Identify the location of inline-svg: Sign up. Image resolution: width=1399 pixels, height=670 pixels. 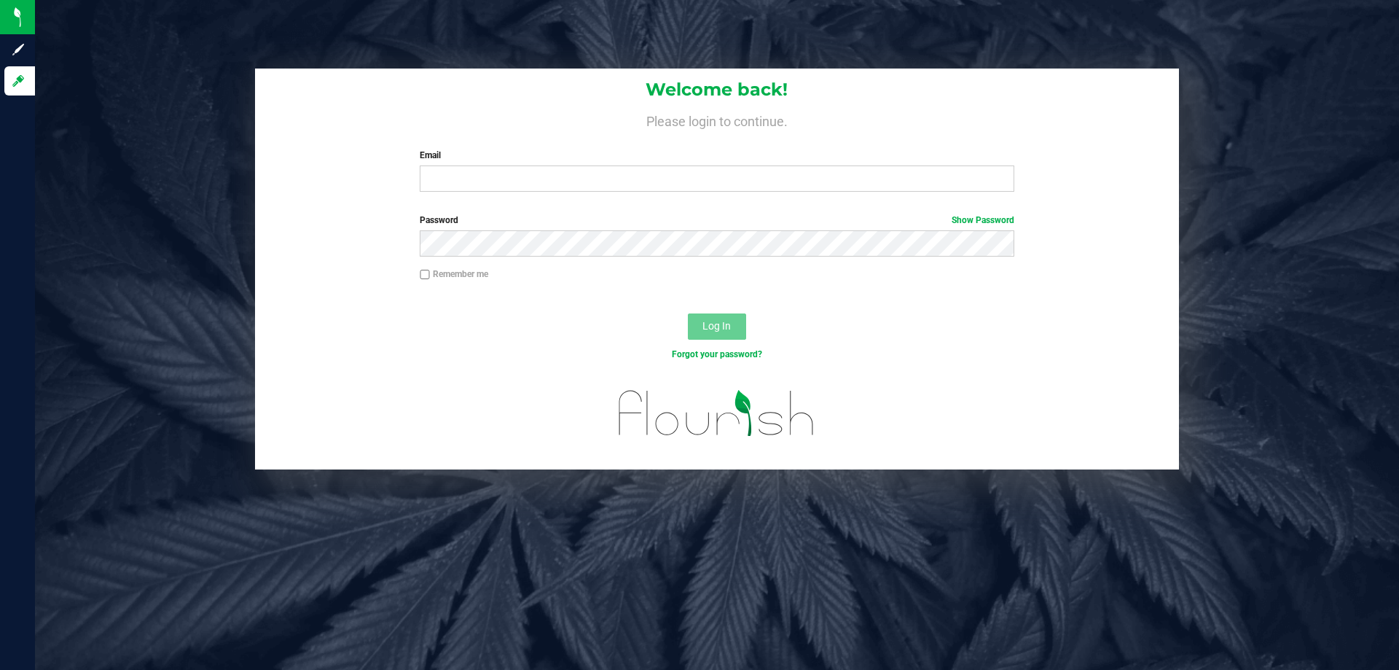
(18, 50).